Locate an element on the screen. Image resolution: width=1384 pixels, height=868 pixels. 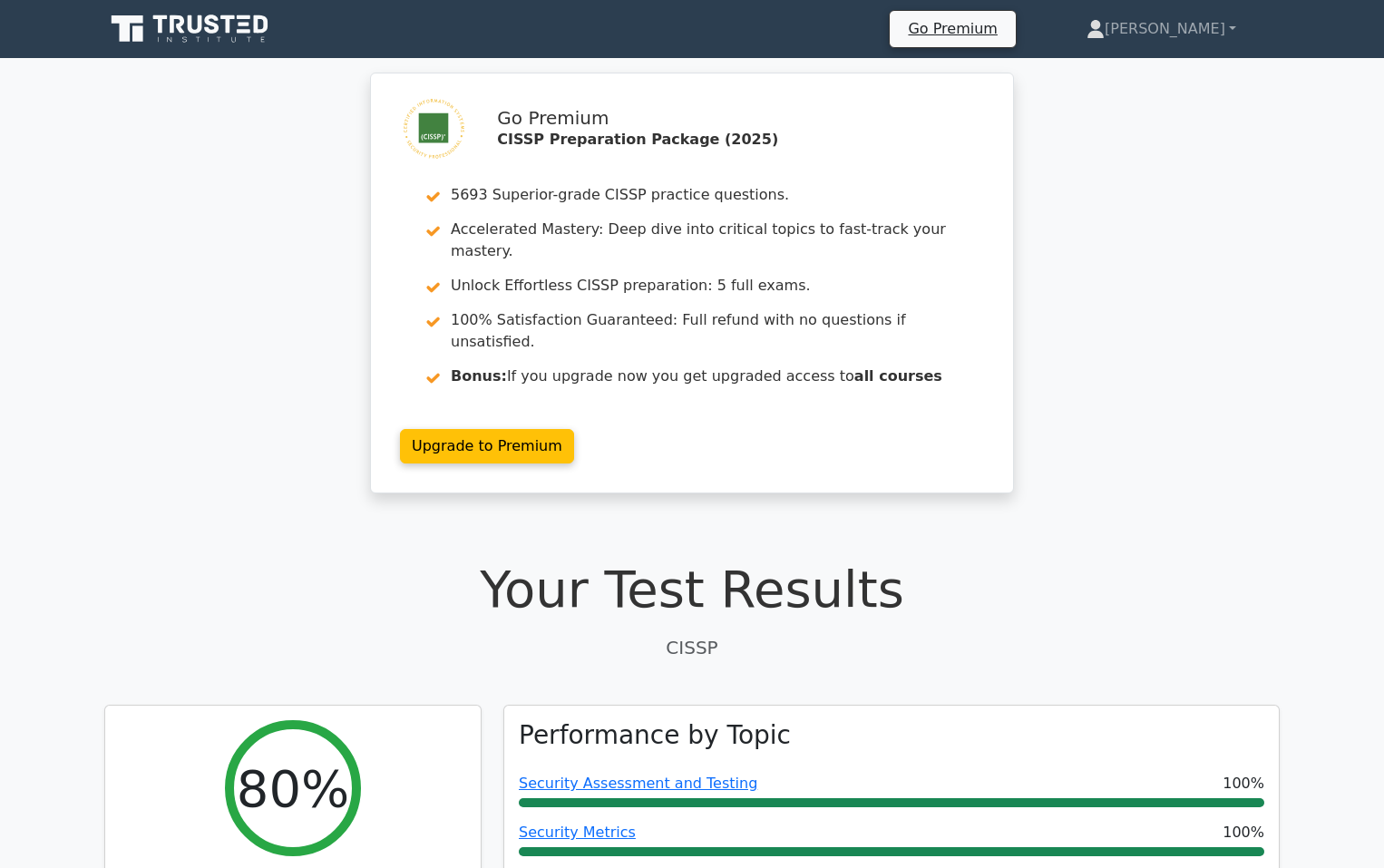
h2: 80% is located at coordinates (293, 788).